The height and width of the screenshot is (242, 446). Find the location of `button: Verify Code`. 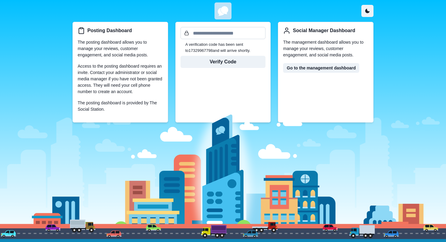

button: Verify Code is located at coordinates (223, 62).